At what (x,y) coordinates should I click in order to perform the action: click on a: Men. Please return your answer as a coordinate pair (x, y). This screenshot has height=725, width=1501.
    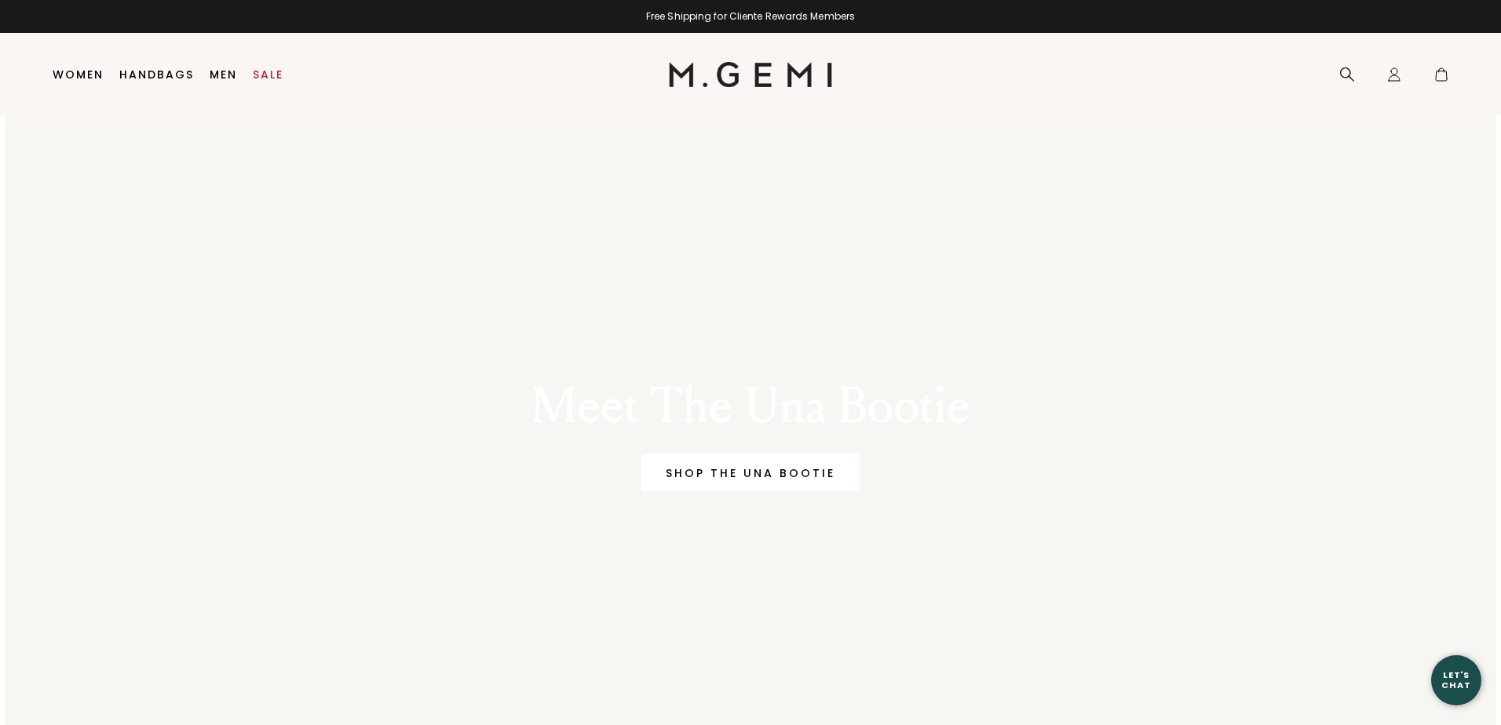
    Looking at the image, I should click on (223, 75).